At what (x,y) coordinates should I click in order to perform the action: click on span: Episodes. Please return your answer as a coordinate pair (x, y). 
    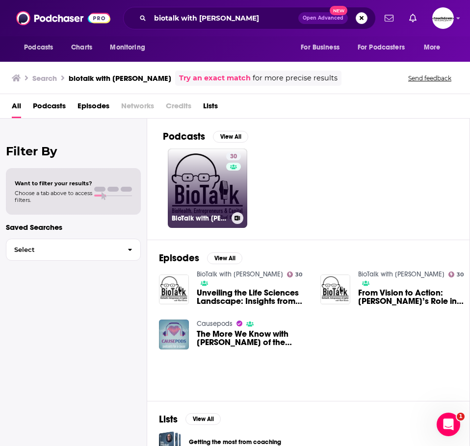
    Looking at the image, I should click on (93, 108).